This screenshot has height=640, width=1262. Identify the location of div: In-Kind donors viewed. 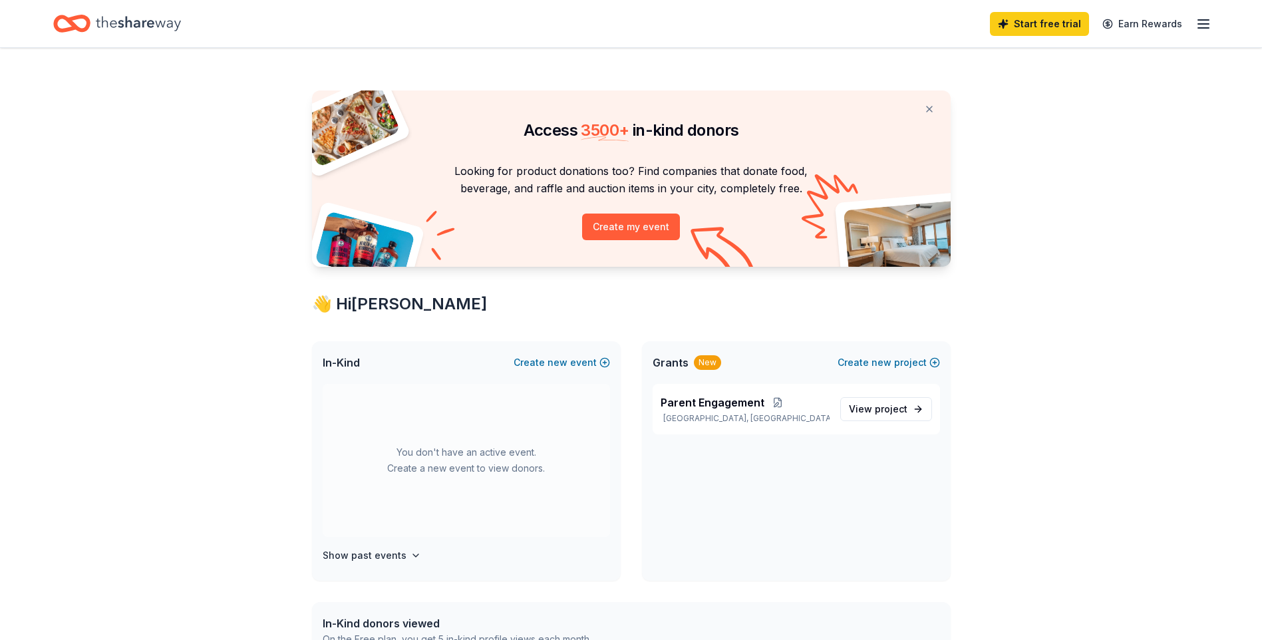
(457, 623).